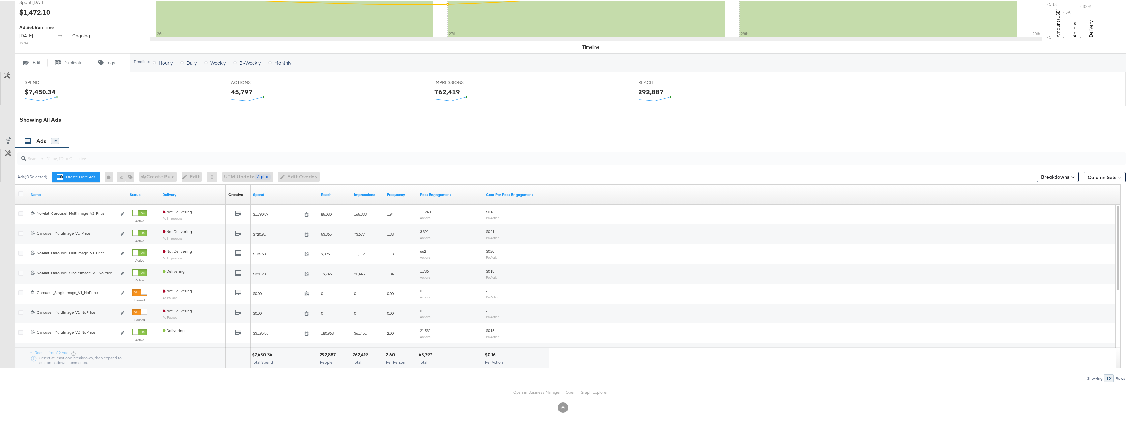  What do you see at coordinates (193, 194) in the screenshot?
I see `a: Reflects the ability of your Ad to achieve delivery.` at bounding box center [193, 194].